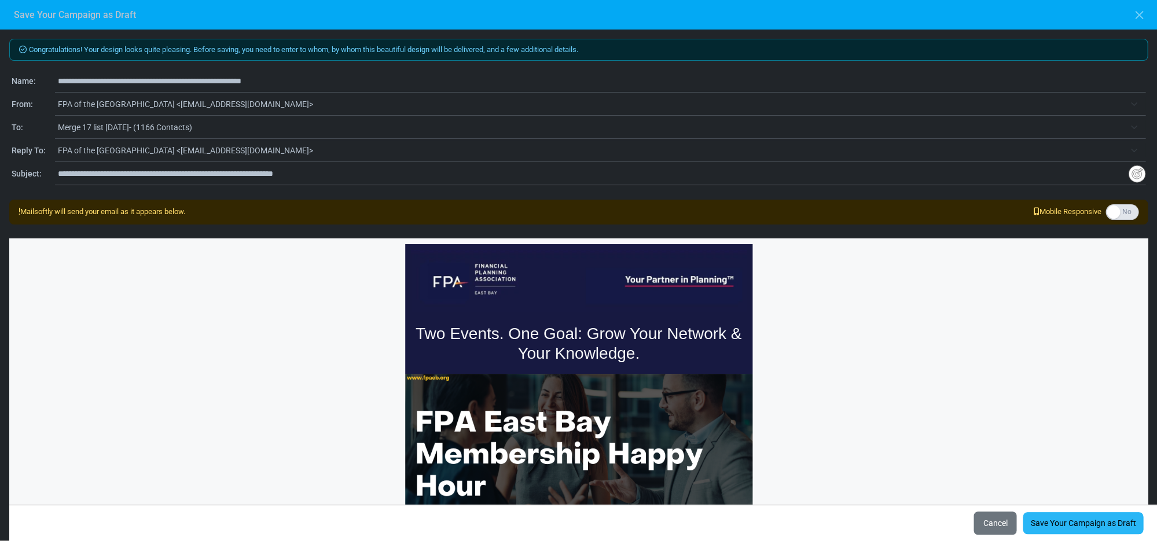  What do you see at coordinates (1067, 212) in the screenshot?
I see `span: Mobile Responsive` at bounding box center [1067, 212].